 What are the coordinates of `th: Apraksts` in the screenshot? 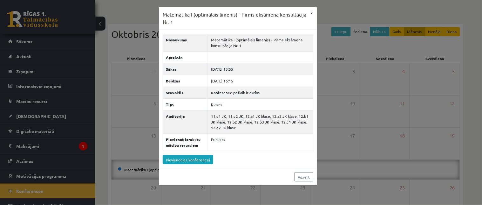 It's located at (186, 57).